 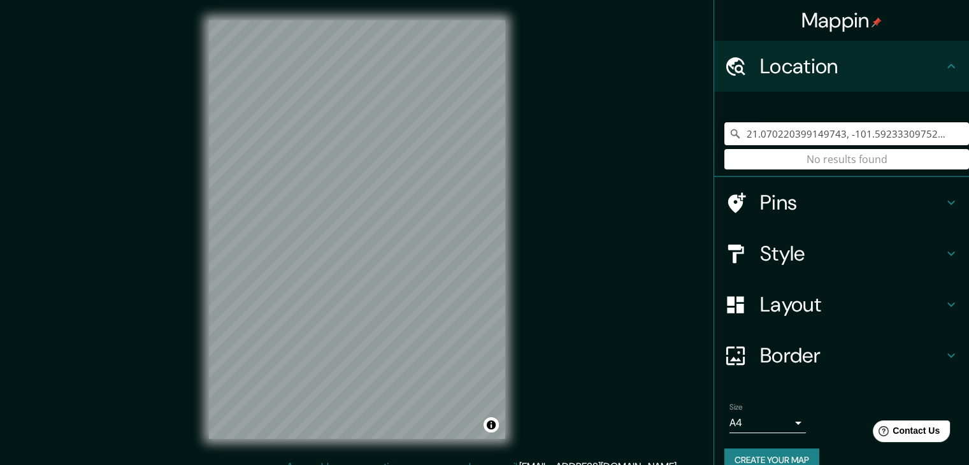 I want to click on h4: Border, so click(x=851, y=355).